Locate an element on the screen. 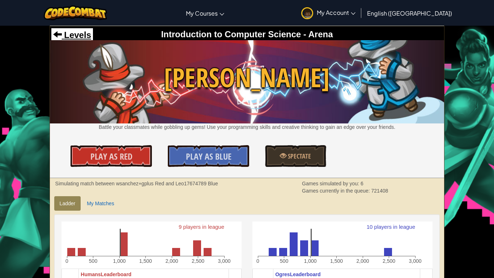 Image resolution: width=494 pixels, height=278 pixels. a: My Matches is located at coordinates (100, 203).